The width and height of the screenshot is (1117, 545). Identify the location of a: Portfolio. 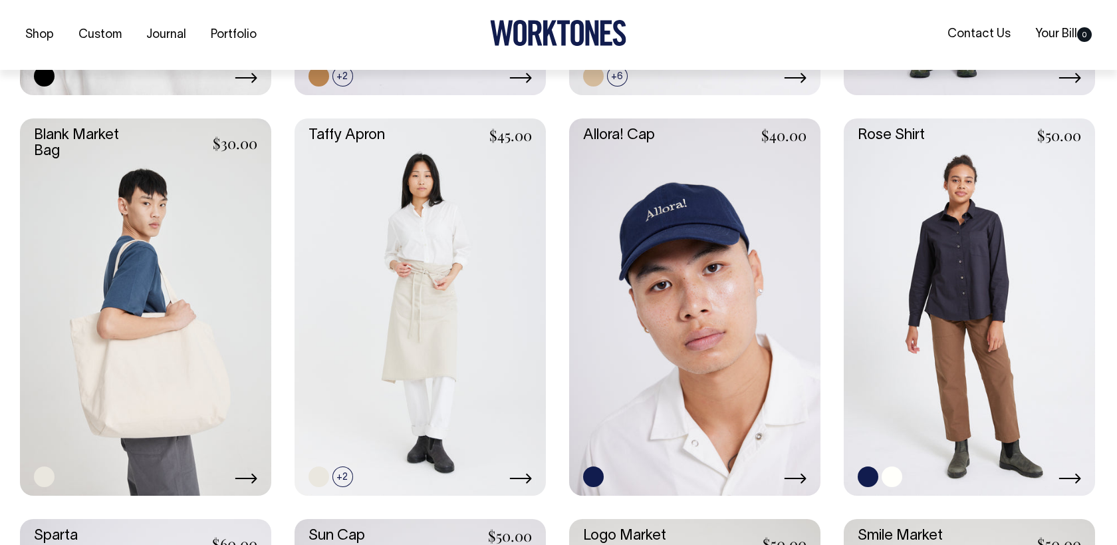
(233, 35).